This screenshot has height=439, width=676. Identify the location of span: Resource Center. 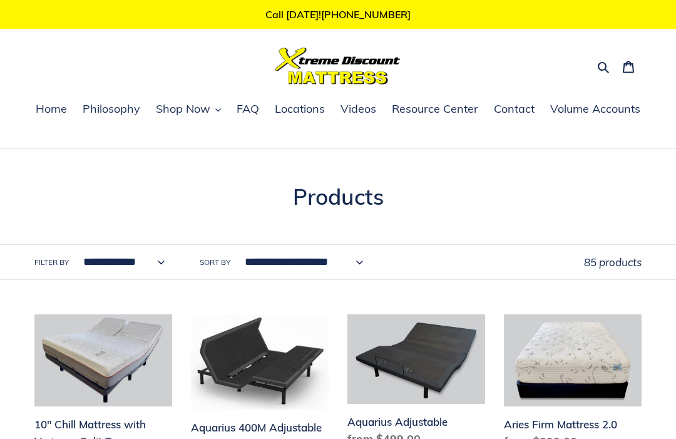
(435, 109).